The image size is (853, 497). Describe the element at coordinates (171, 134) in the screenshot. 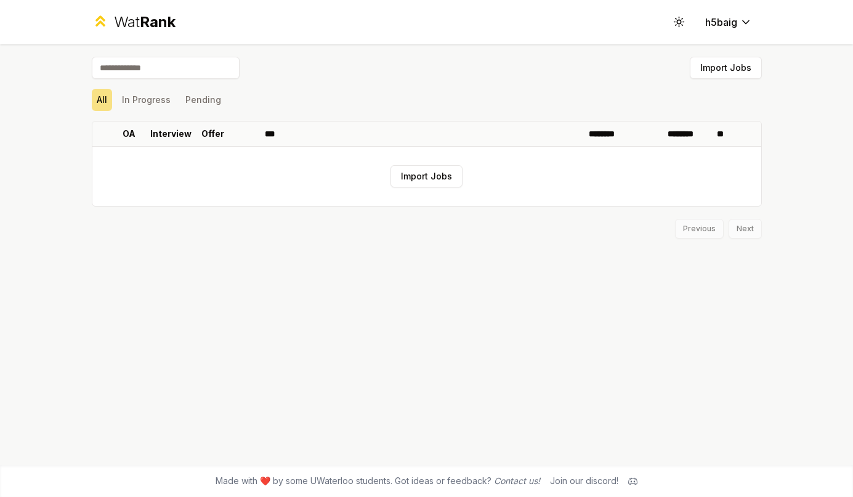

I see `p: Interview` at that location.